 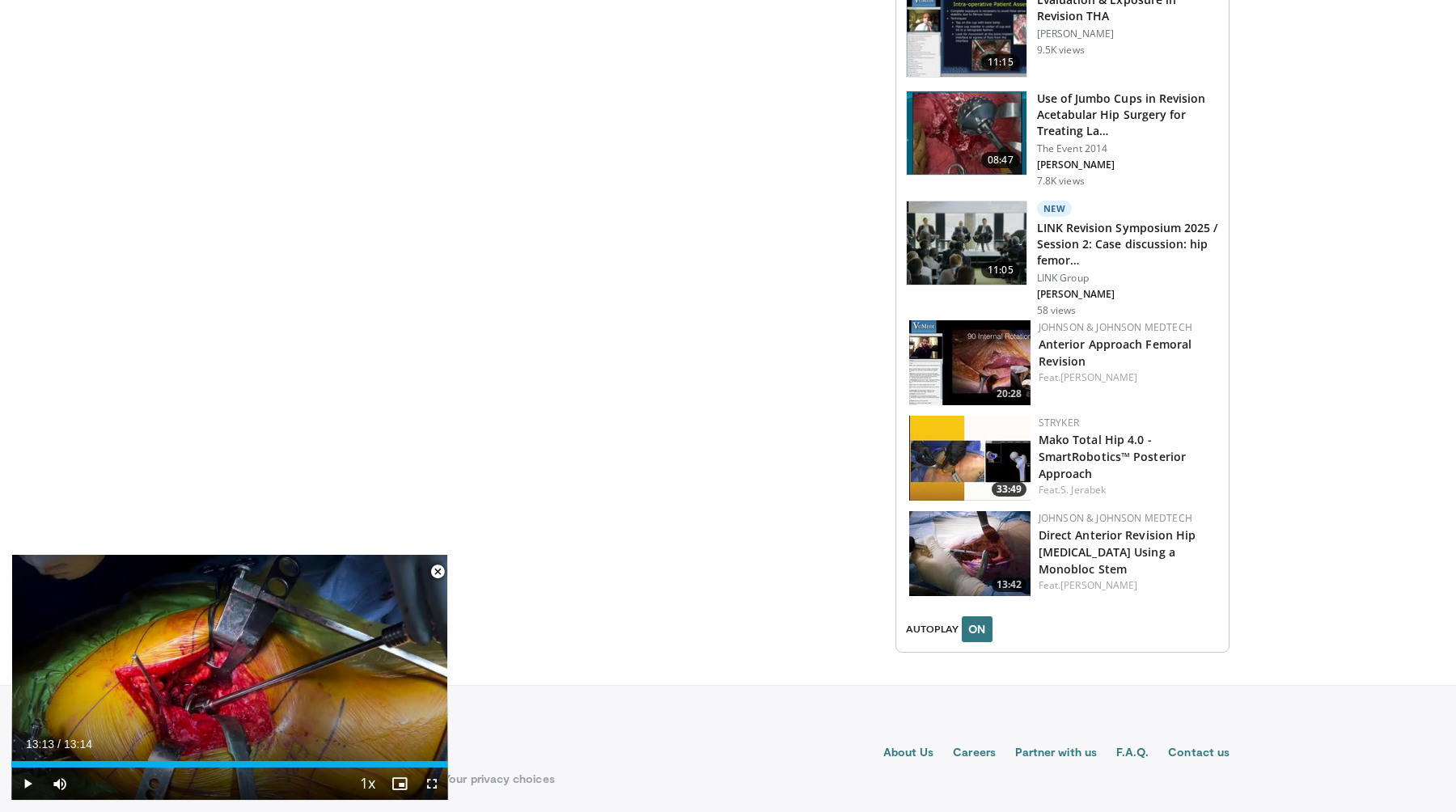 What do you see at coordinates (974, 754) in the screenshot?
I see `a: Careers` at bounding box center [974, 754].